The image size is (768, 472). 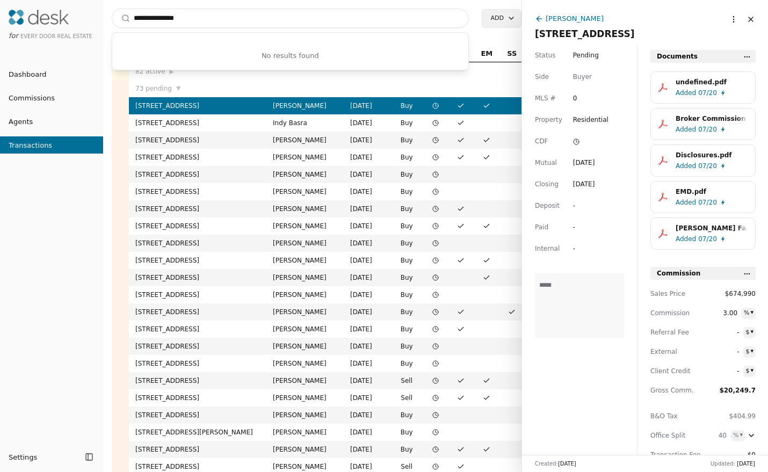 I want to click on span: Settings, so click(x=23, y=457).